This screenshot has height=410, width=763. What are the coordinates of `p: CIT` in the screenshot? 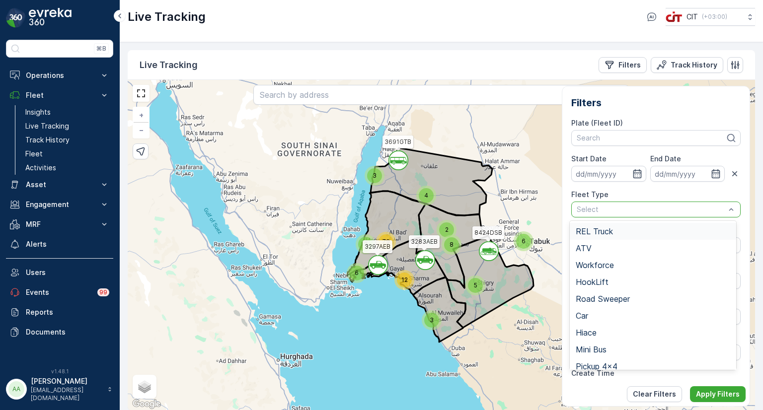 It's located at (692, 17).